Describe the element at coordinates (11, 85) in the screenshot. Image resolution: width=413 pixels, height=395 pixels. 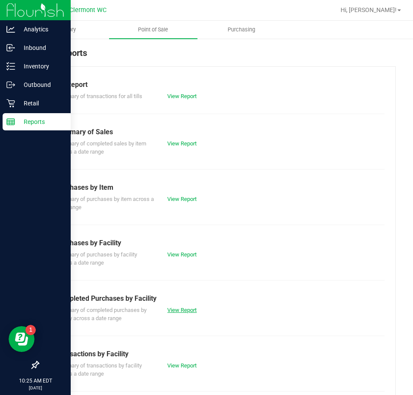
I see `inline-svg: Outbound` at that location.